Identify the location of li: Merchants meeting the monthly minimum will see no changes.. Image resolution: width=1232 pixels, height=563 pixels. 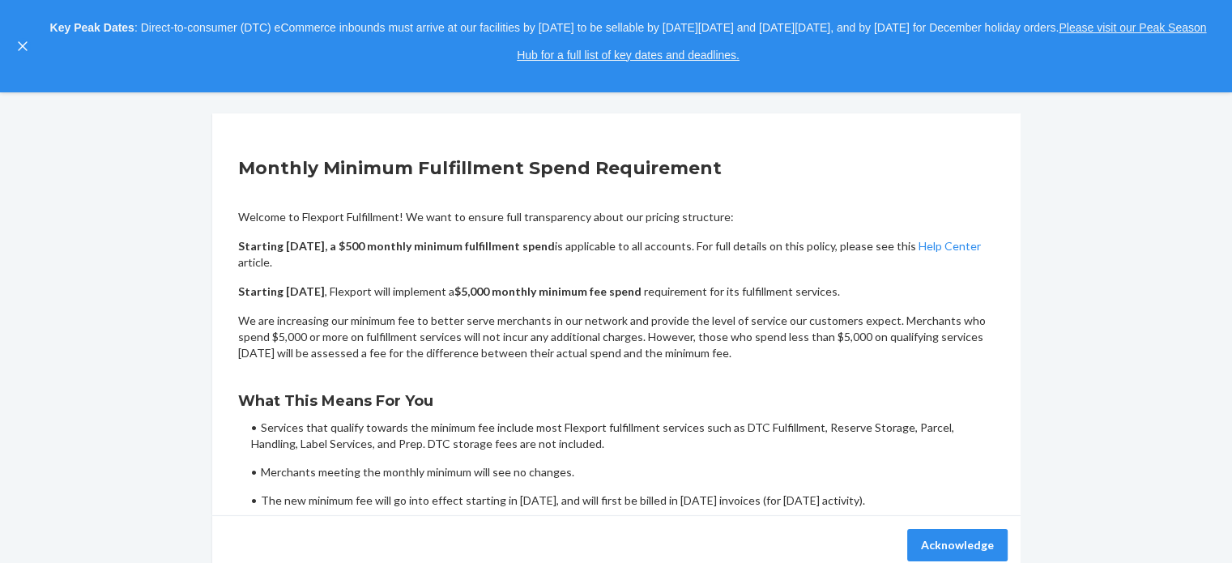
(623, 472).